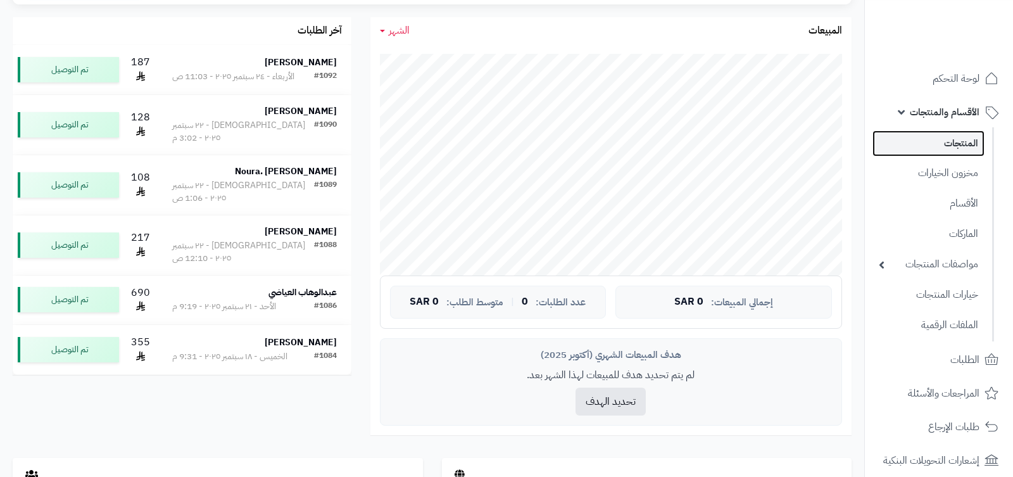 The width and height of the screenshot is (1013, 477). What do you see at coordinates (141, 125) in the screenshot?
I see `td: 128` at bounding box center [141, 125].